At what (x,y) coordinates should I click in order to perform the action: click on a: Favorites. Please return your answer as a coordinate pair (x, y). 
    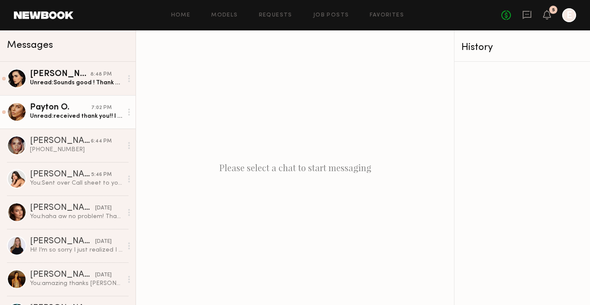
    Looking at the image, I should click on (387, 15).